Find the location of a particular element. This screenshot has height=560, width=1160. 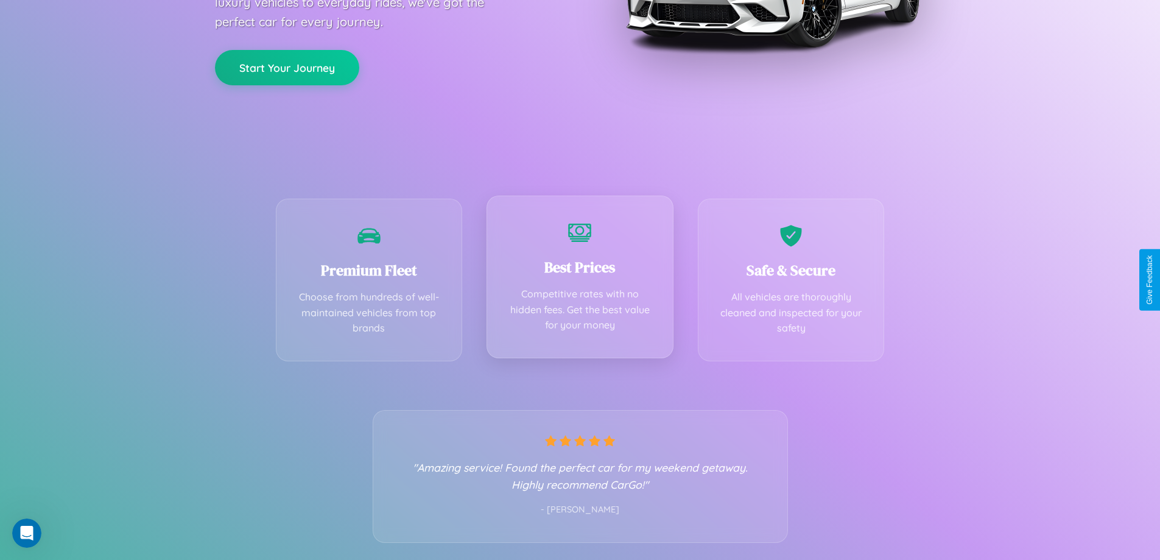

button: Start Your Journey is located at coordinates (287, 68).